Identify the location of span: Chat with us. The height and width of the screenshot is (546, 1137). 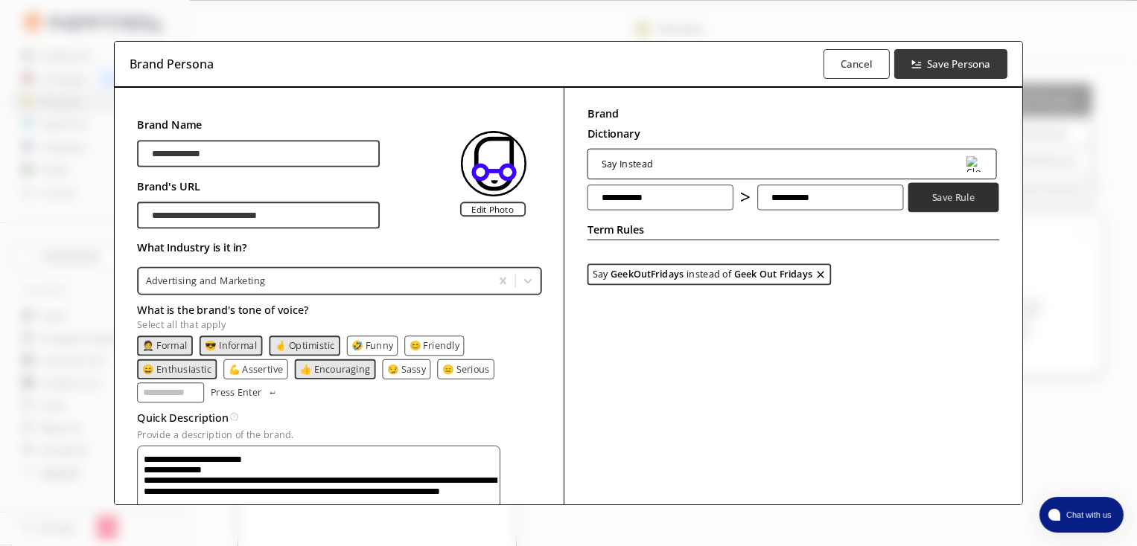
(1087, 515).